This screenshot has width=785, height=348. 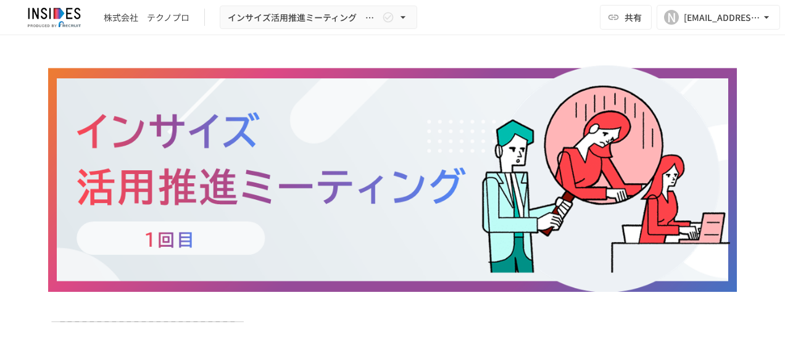 I want to click on span: インサイズ活用推進ミーティング ～1回目～, so click(x=304, y=17).